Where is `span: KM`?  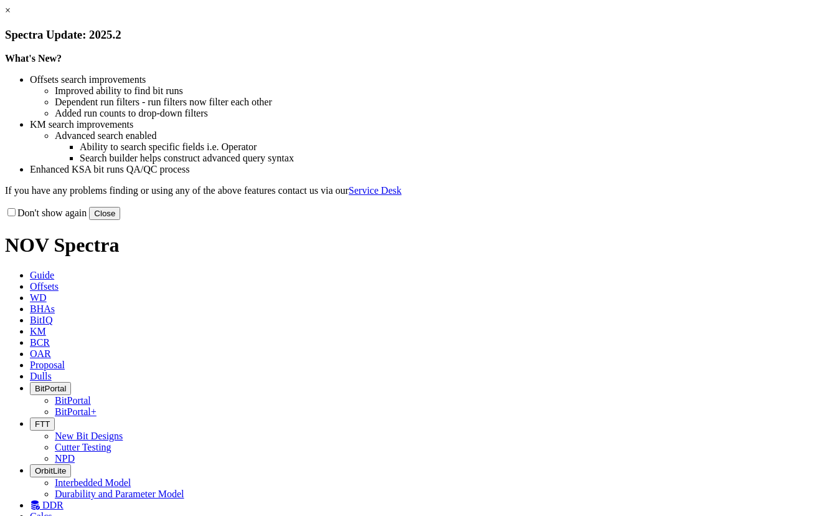 span: KM is located at coordinates (38, 331).